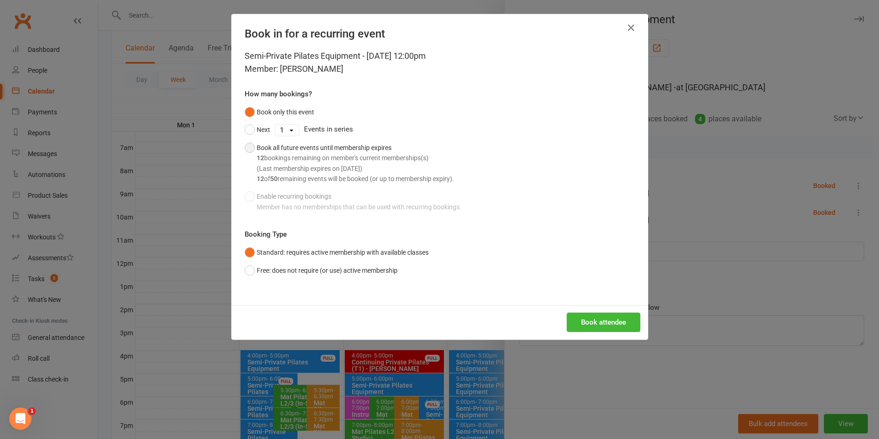 Image resolution: width=879 pixels, height=439 pixels. Describe the element at coordinates (257, 130) in the screenshot. I see `button: Next` at that location.